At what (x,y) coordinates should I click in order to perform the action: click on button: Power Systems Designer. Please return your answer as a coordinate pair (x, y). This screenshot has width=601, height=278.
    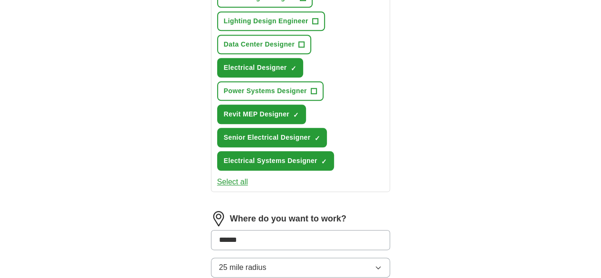
    Looking at the image, I should click on (270, 91).